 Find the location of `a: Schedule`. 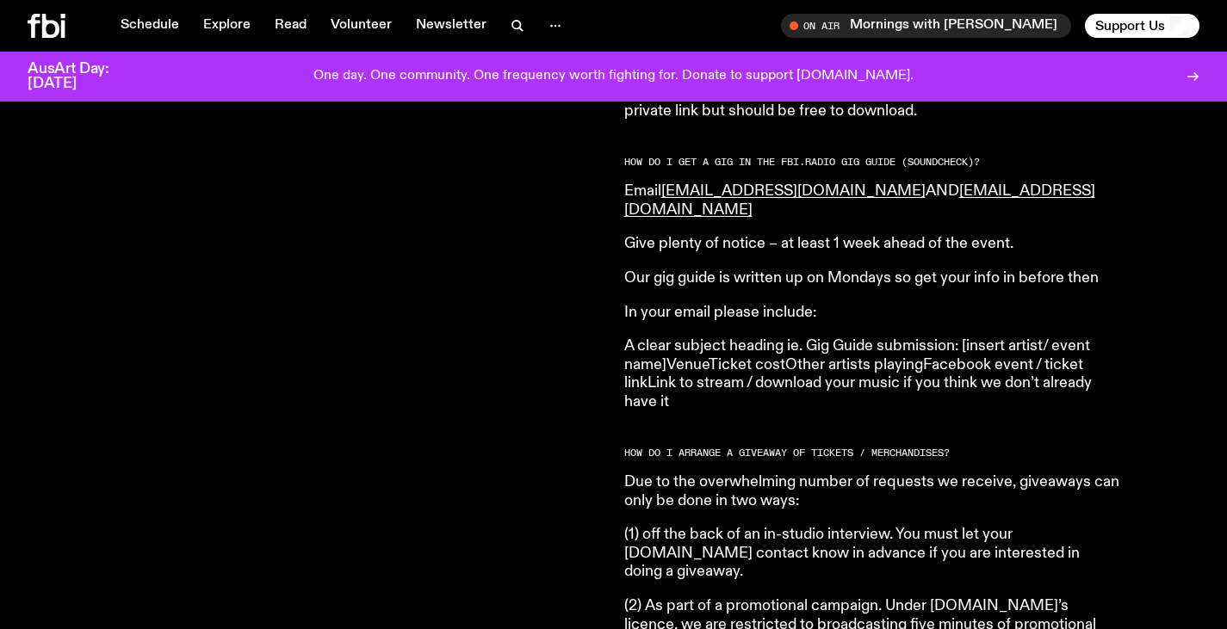

a: Schedule is located at coordinates (150, 26).